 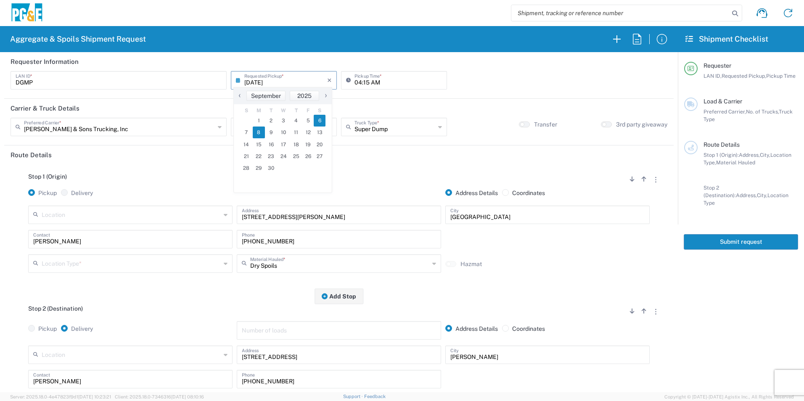 I want to click on span: September, so click(x=266, y=96).